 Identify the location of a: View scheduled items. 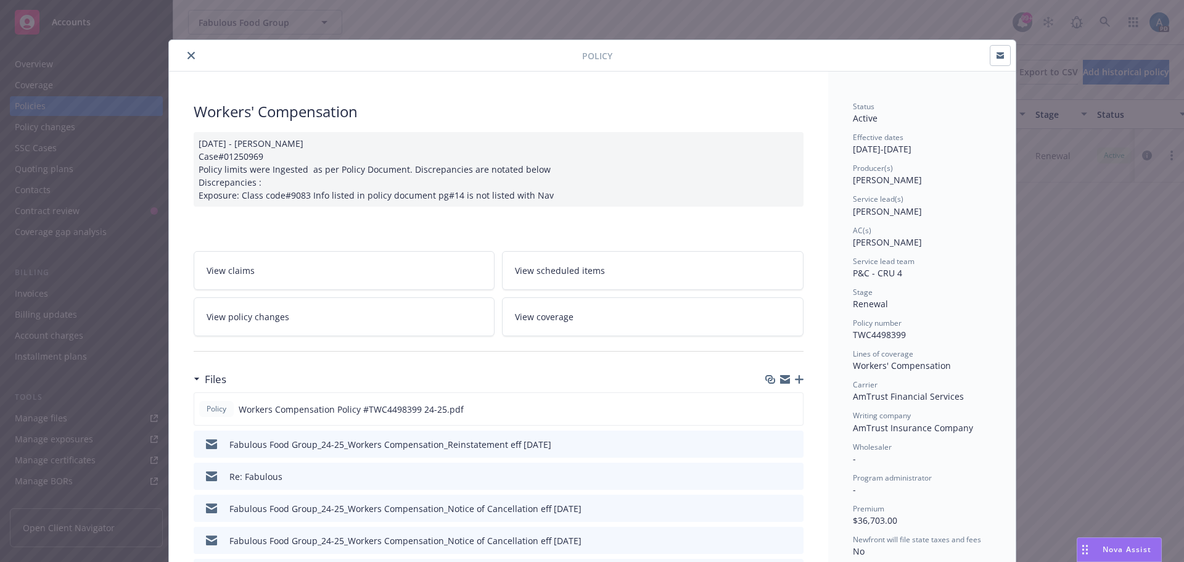
(652, 270).